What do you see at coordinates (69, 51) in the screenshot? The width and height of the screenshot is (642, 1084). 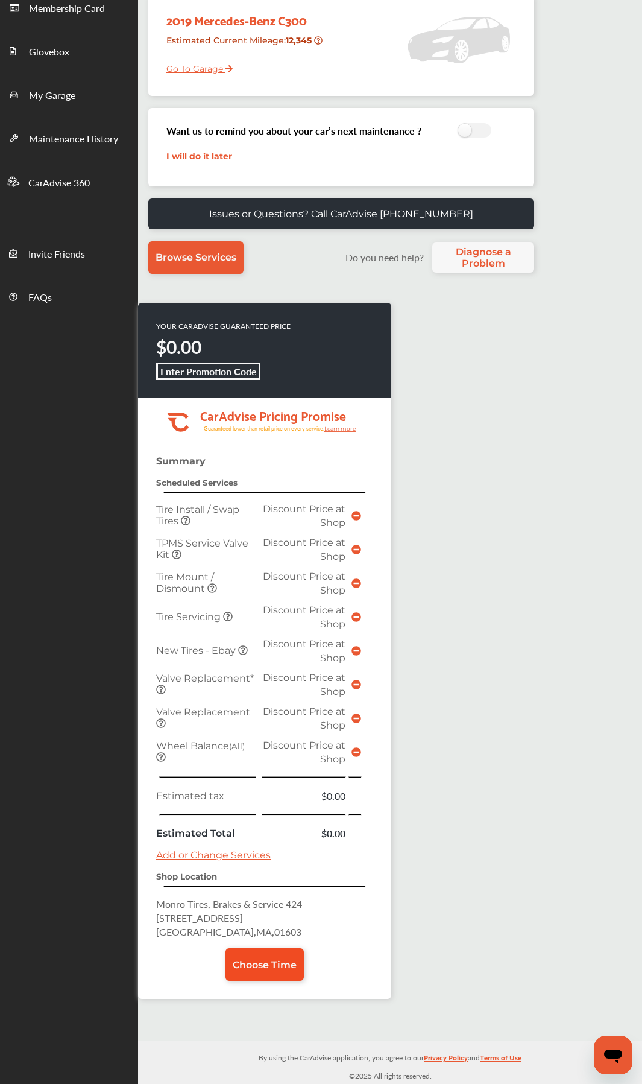 I see `a: Glovebox` at bounding box center [69, 51].